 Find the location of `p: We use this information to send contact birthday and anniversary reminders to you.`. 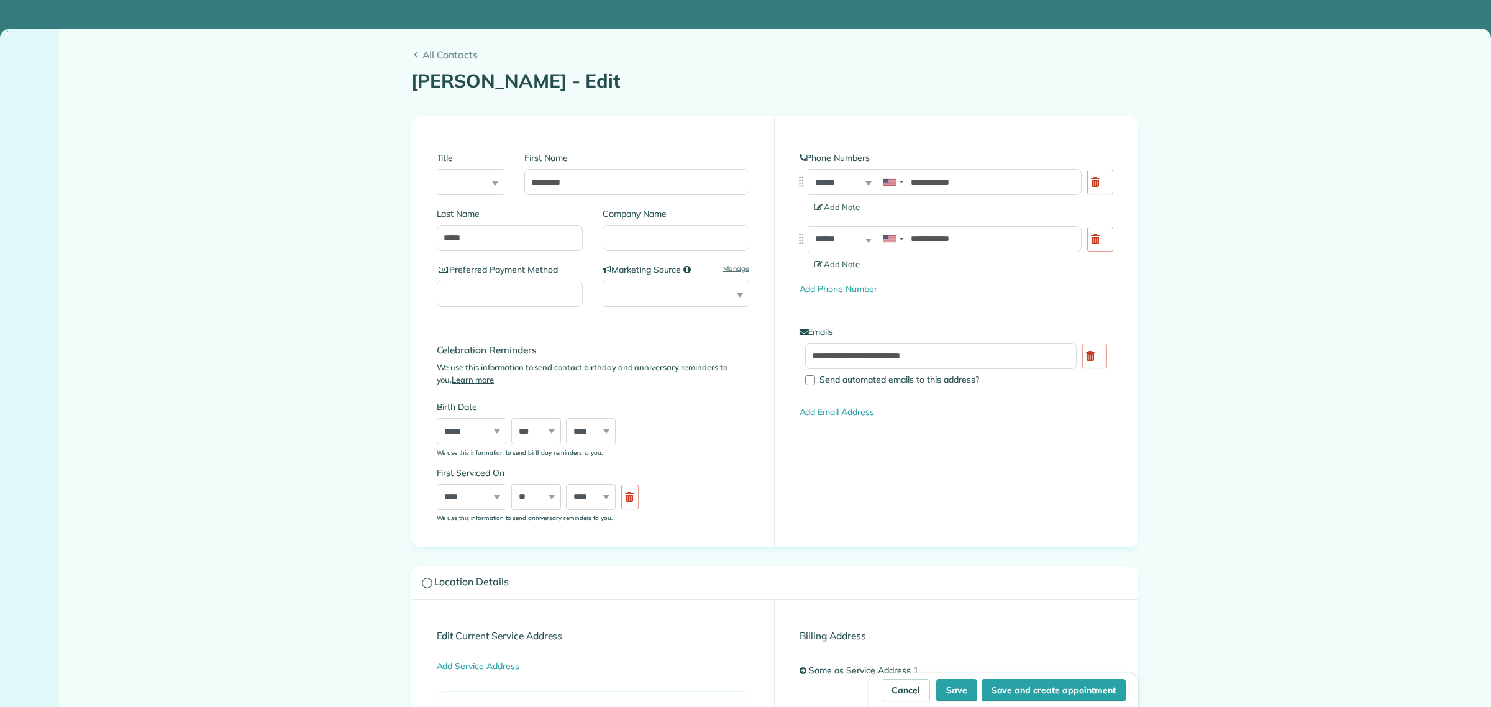

p: We use this information to send contact birthday and anniversary reminders to you. is located at coordinates (593, 373).